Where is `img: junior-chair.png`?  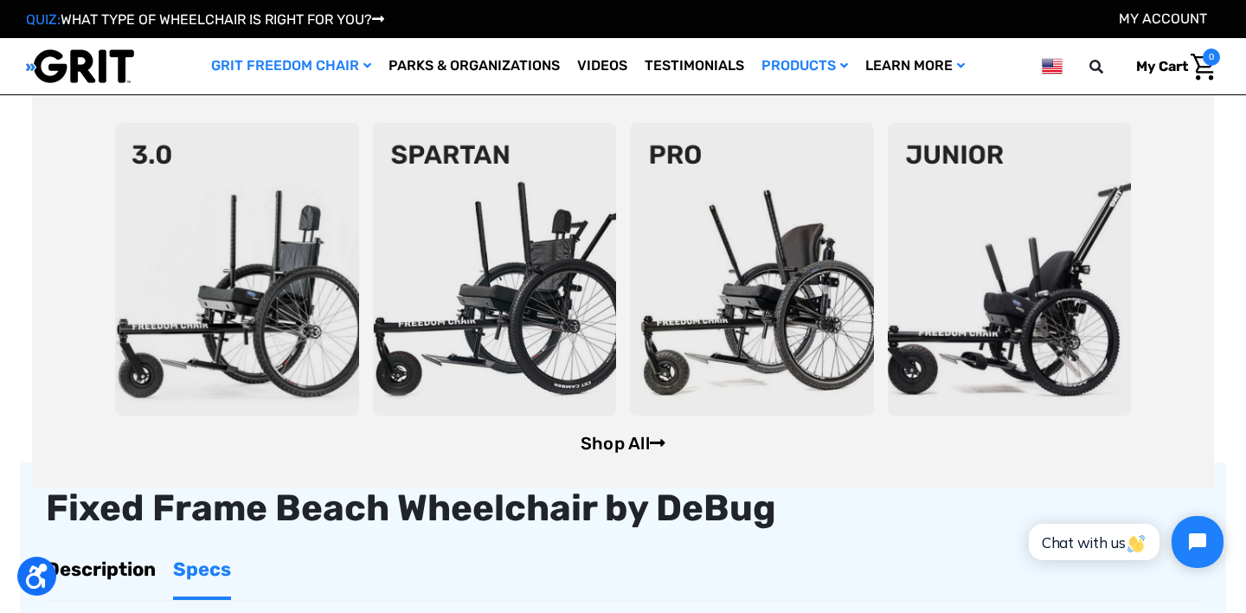 img: junior-chair.png is located at coordinates (1010, 269).